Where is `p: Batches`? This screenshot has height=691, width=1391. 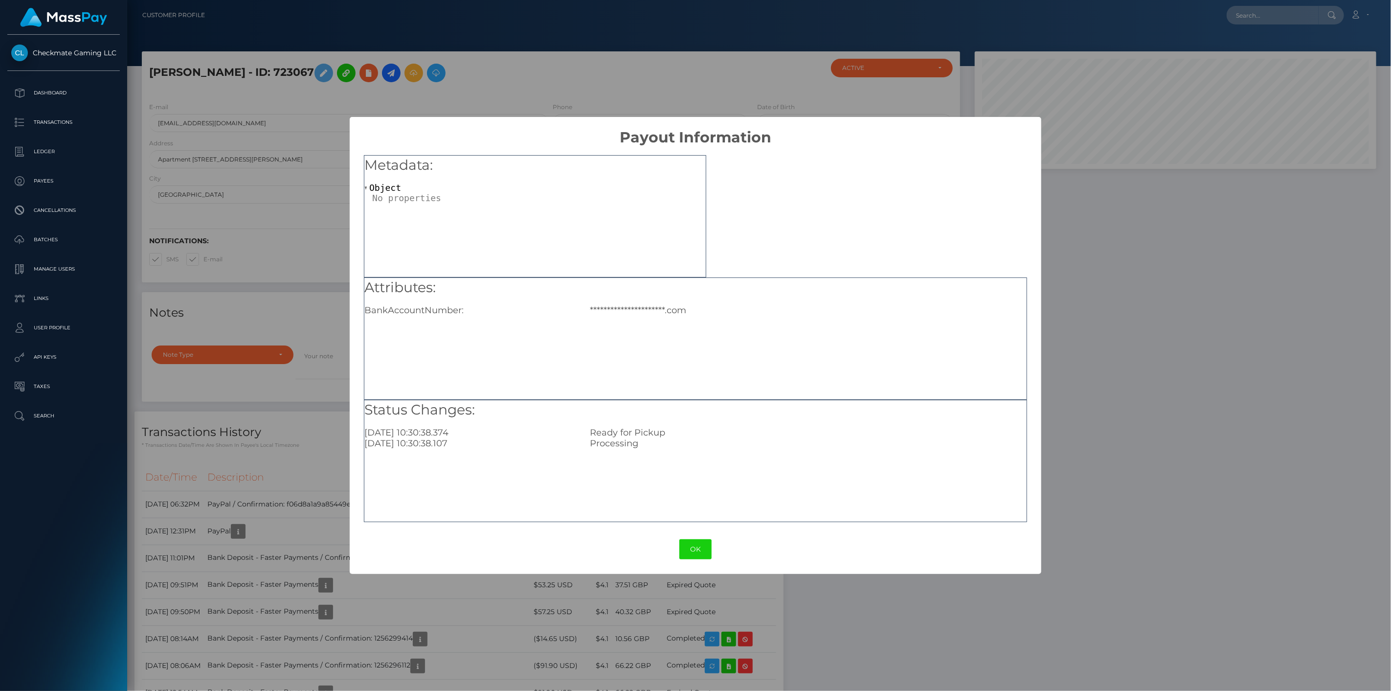
p: Batches is located at coordinates (64, 240).